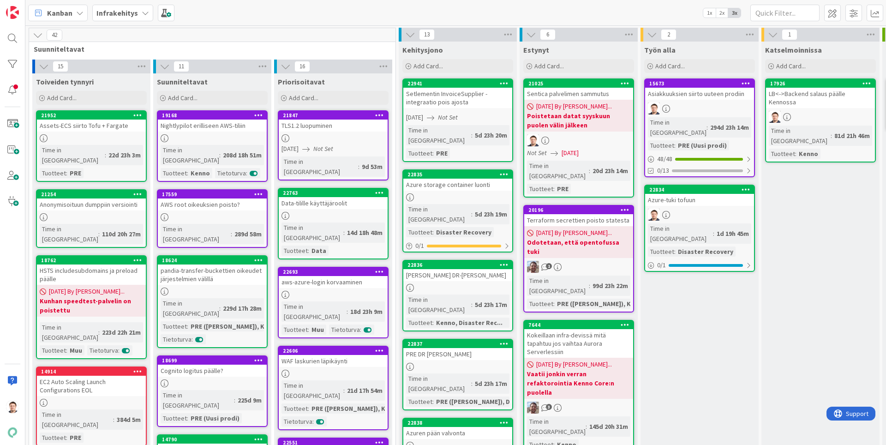 The height and width of the screenshot is (445, 886). Describe the element at coordinates (91, 371) in the screenshot. I see `div: 14914` at that location.